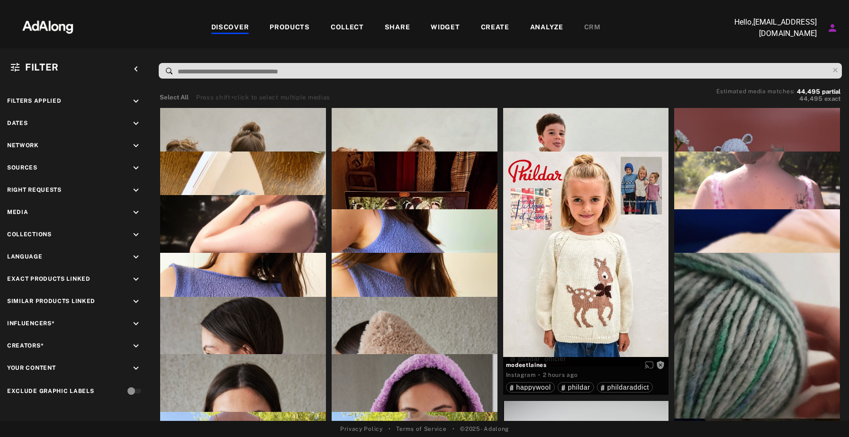  What do you see at coordinates (48, 26) in the screenshot?
I see `img: 63233d7d88ed69de3c212112c67096b6.png` at bounding box center [48, 26].